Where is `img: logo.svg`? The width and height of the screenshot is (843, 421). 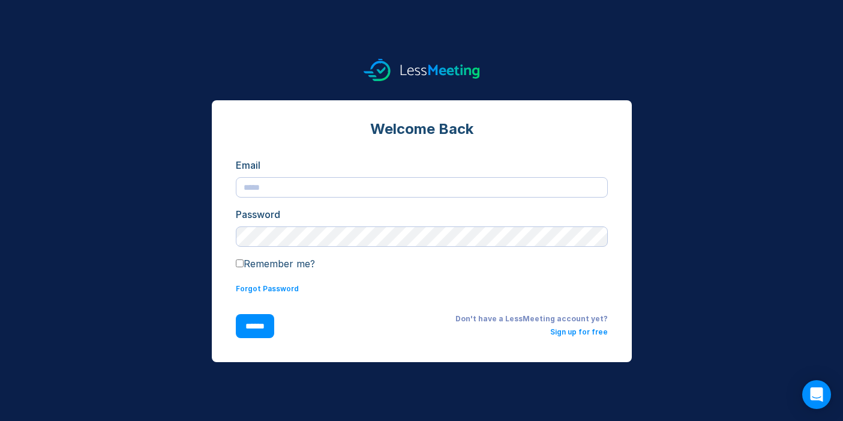 img: logo.svg is located at coordinates (422, 70).